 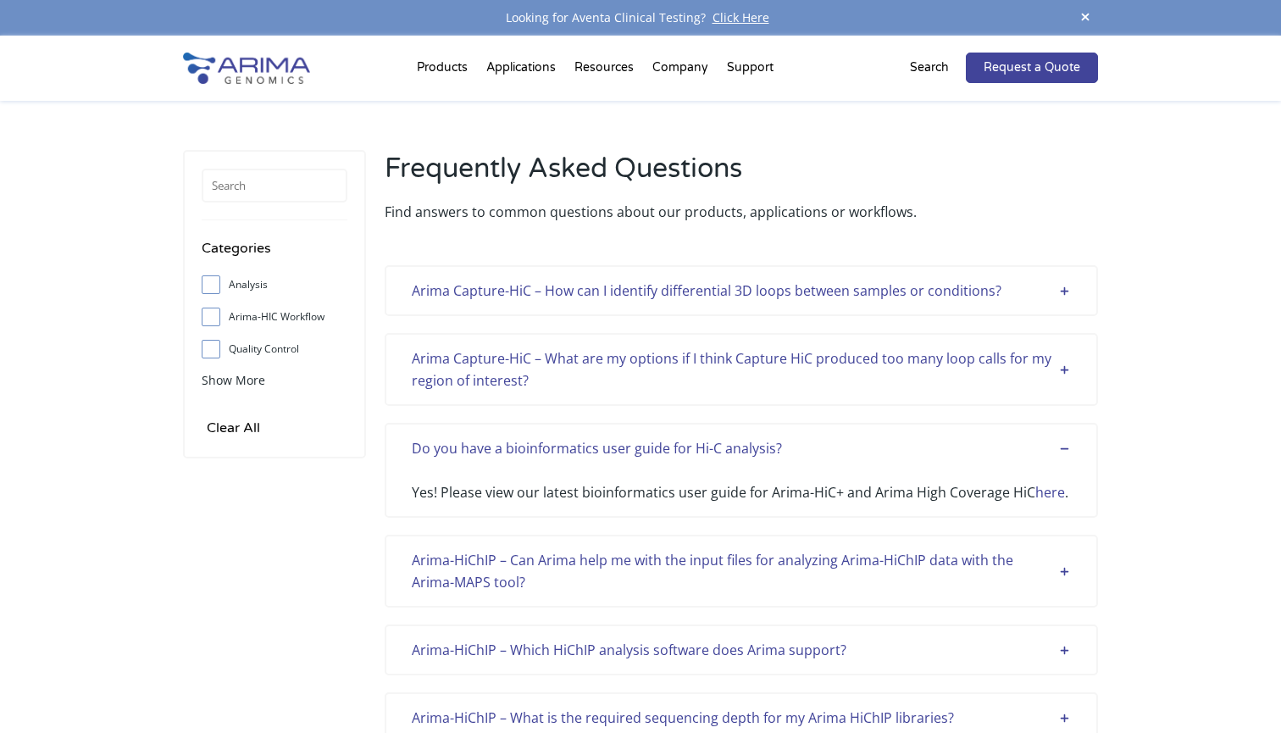 What do you see at coordinates (274, 185) in the screenshot?
I see `input: Search` at bounding box center [274, 185].